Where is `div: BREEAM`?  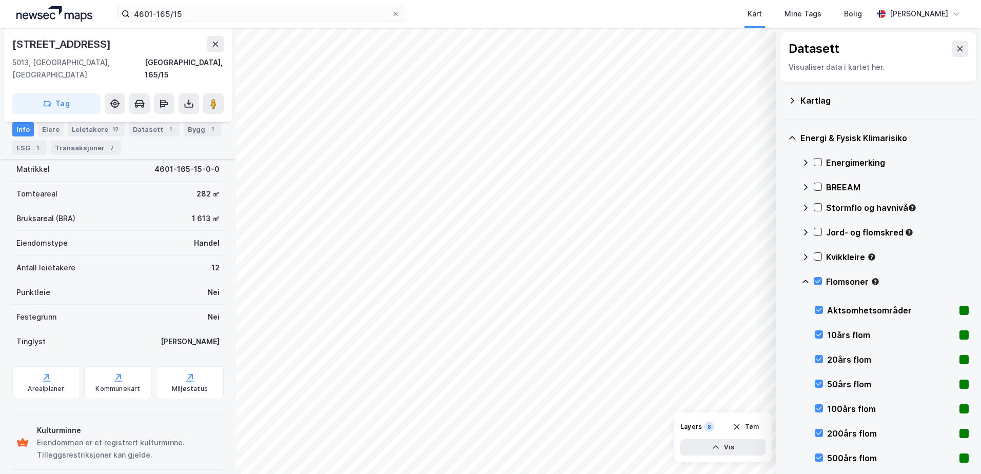 div: BREEAM is located at coordinates (897, 187).